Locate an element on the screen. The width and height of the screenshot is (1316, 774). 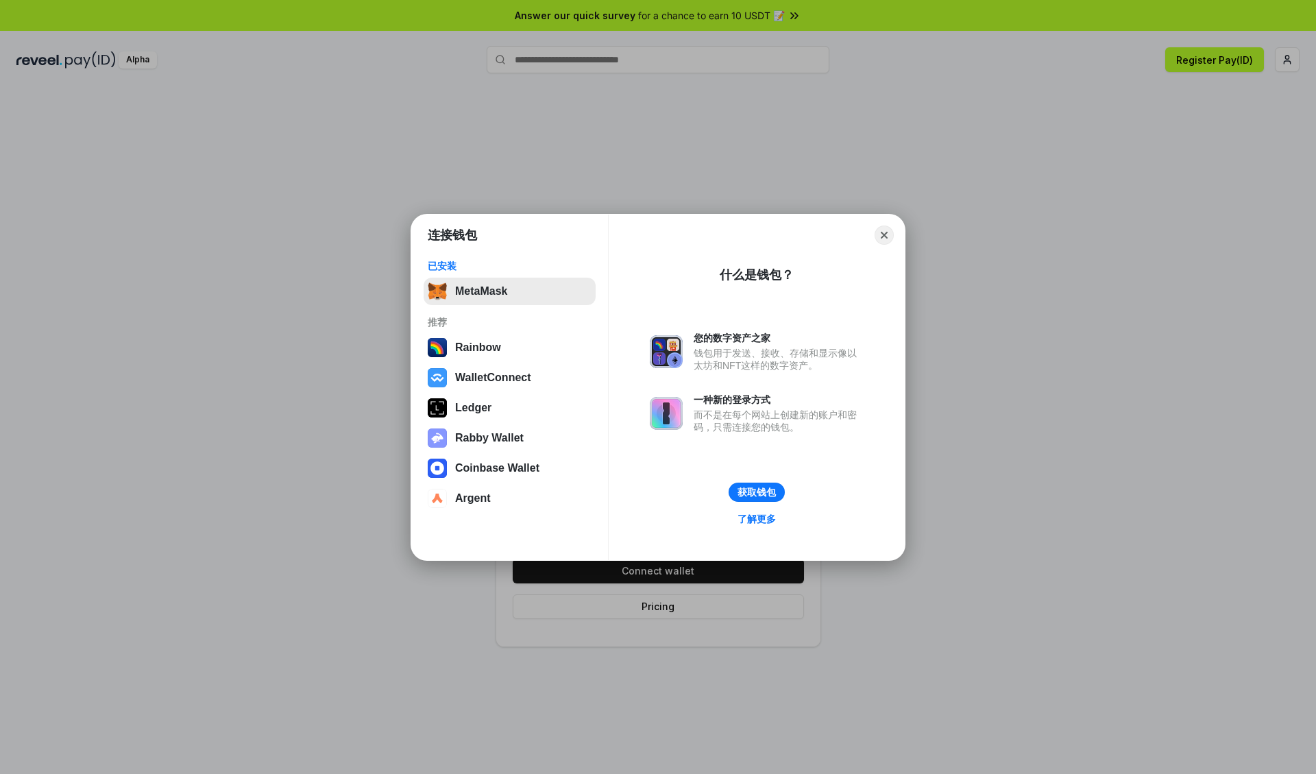
img: svg+xml,%3Csvg%20xmlns%3D%22http%3A%2F%2Fwww.w3.org%2F2000%2Fsvg%22%20width%3D%2228%22%20height%3... is located at coordinates (437, 408).